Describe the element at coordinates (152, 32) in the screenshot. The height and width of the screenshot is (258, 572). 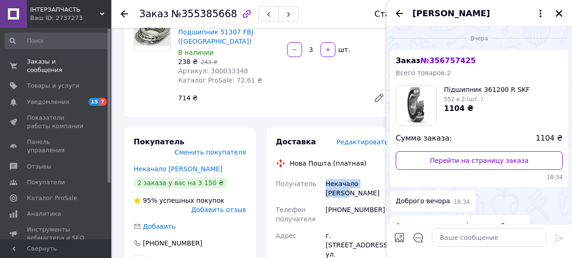
I see `img: Подшипник 51307 FBJ (Японія)` at that location.